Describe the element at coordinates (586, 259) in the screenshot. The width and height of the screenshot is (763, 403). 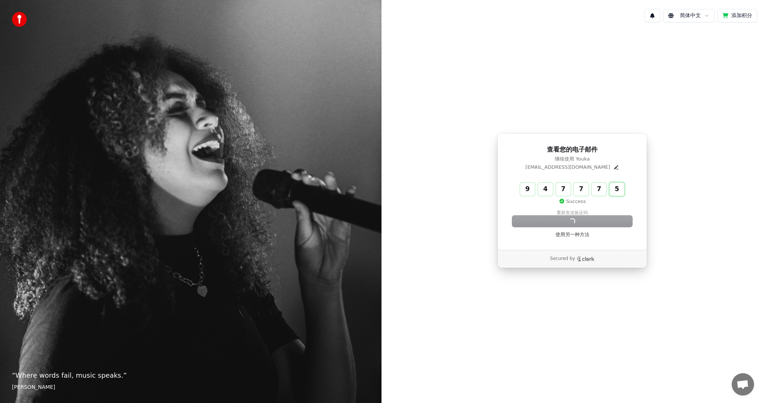
I see `a: Clerk logo` at that location.